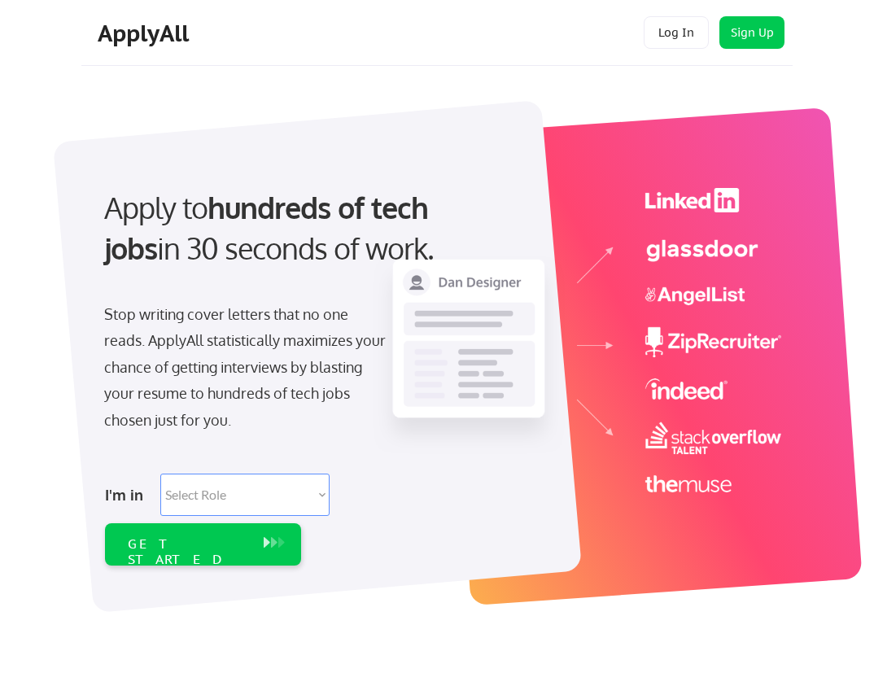  Describe the element at coordinates (146, 33) in the screenshot. I see `div: ApplyAll` at that location.